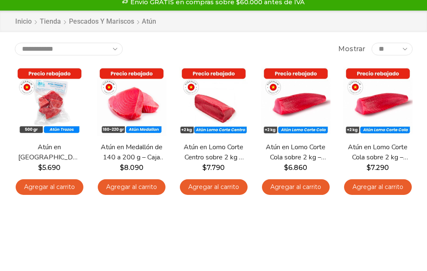  Describe the element at coordinates (352, 49) in the screenshot. I see `span: Mostrar` at that location.